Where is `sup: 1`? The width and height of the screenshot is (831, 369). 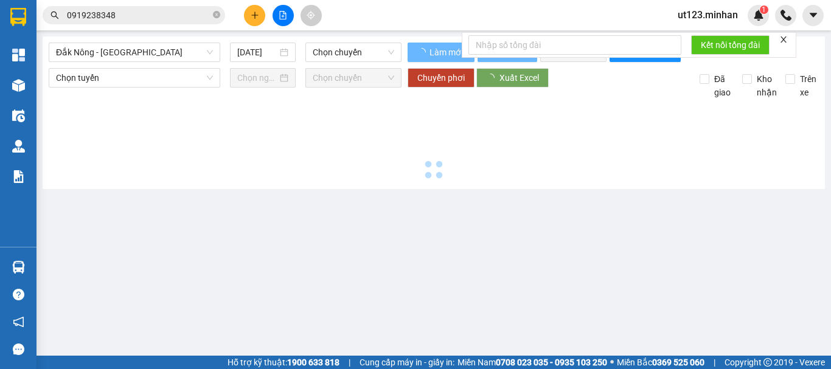 sup: 1 is located at coordinates (764, 10).